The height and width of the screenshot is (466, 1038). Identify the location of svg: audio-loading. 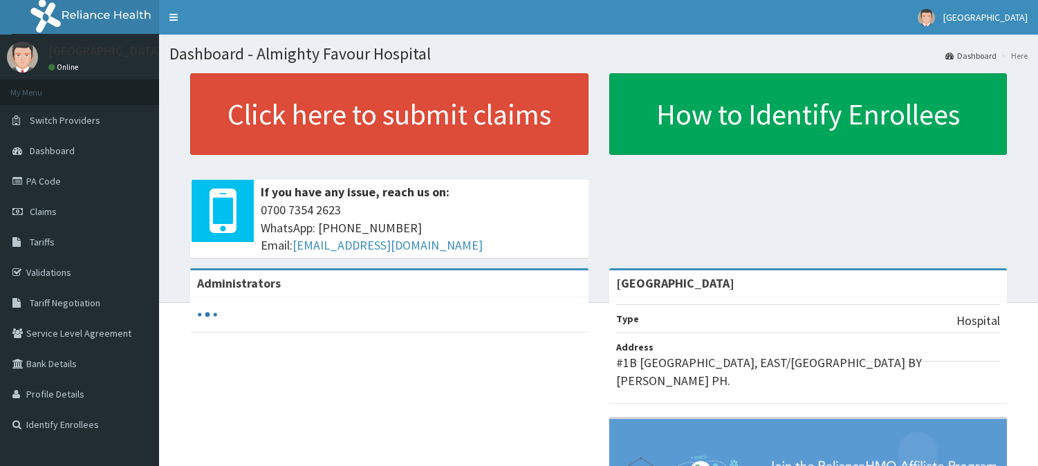
(207, 315).